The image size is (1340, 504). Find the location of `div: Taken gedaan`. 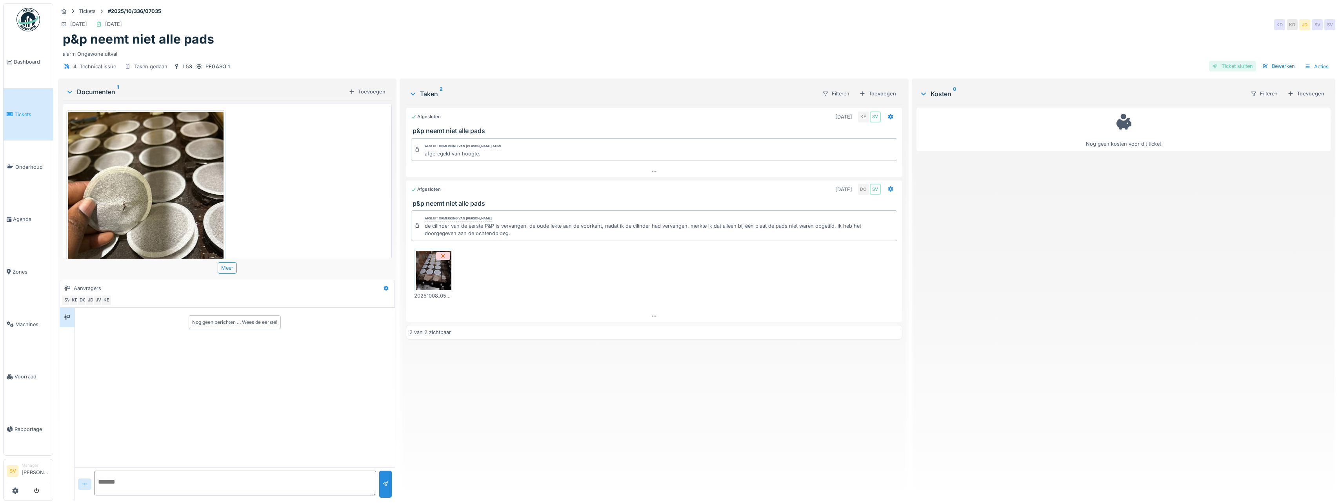

div: Taken gedaan is located at coordinates (151, 66).